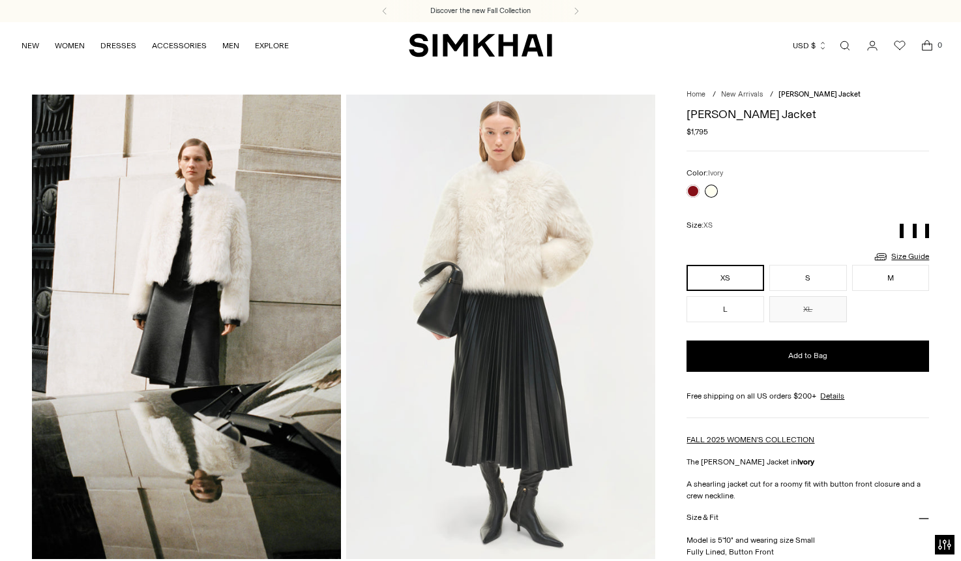 The width and height of the screenshot is (961, 561). Describe the element at coordinates (742, 94) in the screenshot. I see `a: New Arrivals` at that location.